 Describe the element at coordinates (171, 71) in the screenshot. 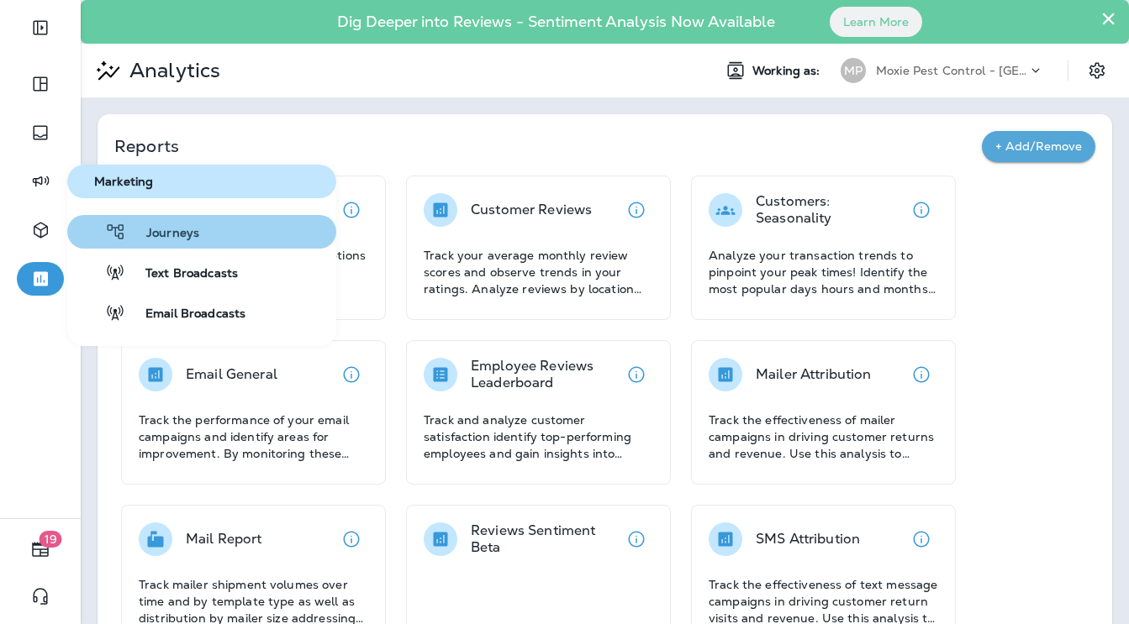

I see `p: Analytics` at that location.